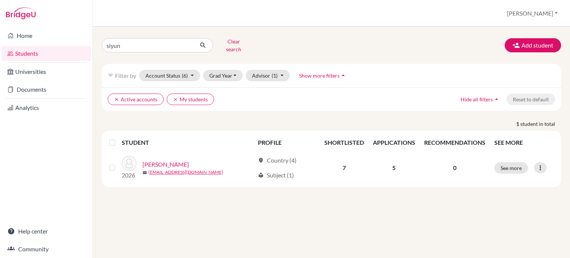 The width and height of the screenshot is (570, 258). Describe the element at coordinates (125, 75) in the screenshot. I see `span: Filter by` at that location.